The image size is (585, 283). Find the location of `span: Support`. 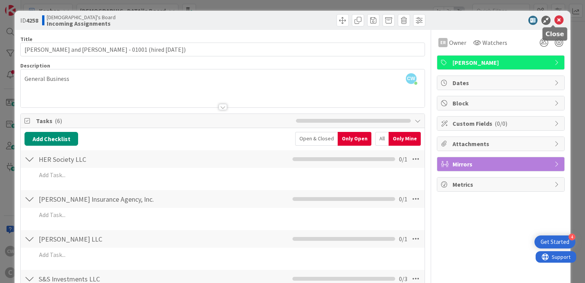

span: Support is located at coordinates (25, 6).